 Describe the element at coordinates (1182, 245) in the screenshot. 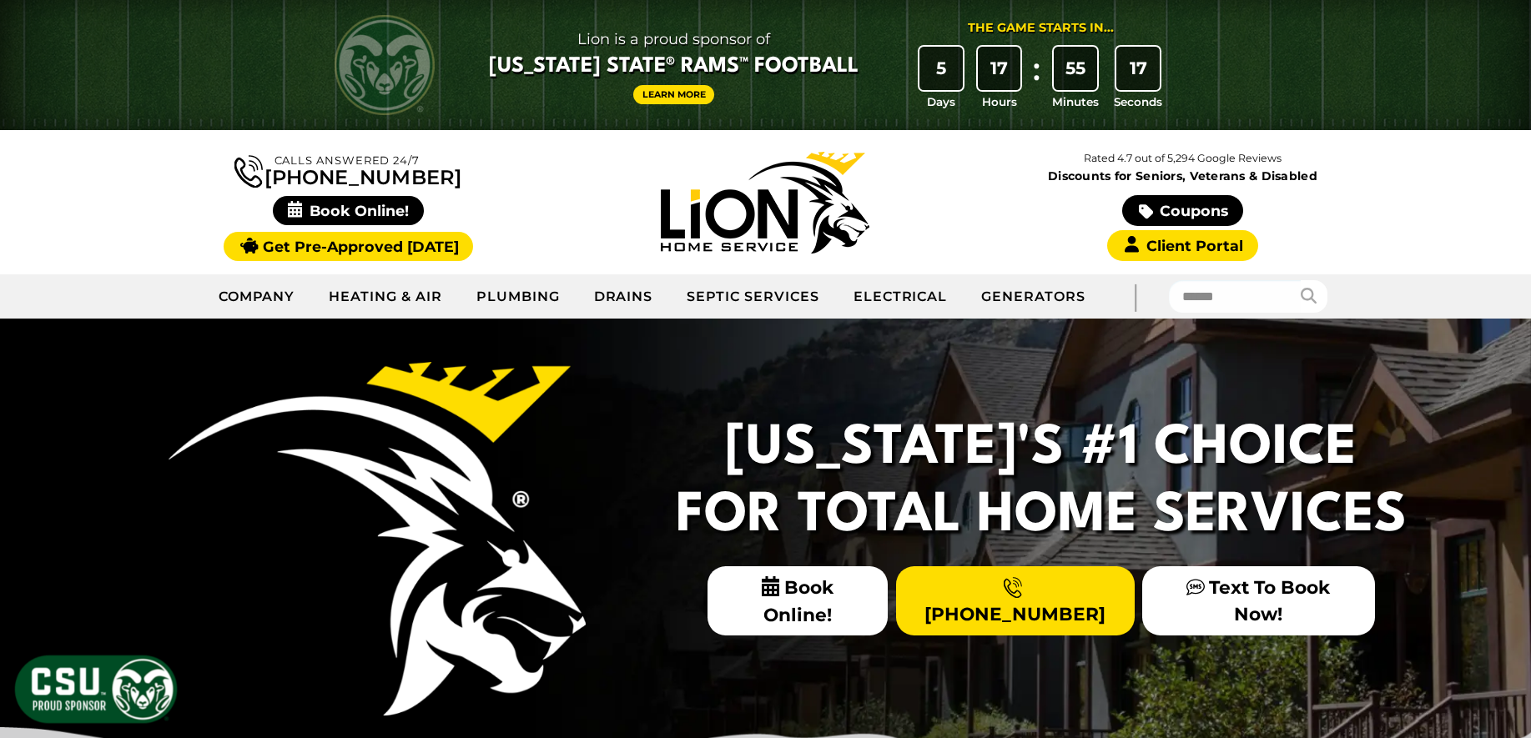

I see `a: Client Portal` at that location.